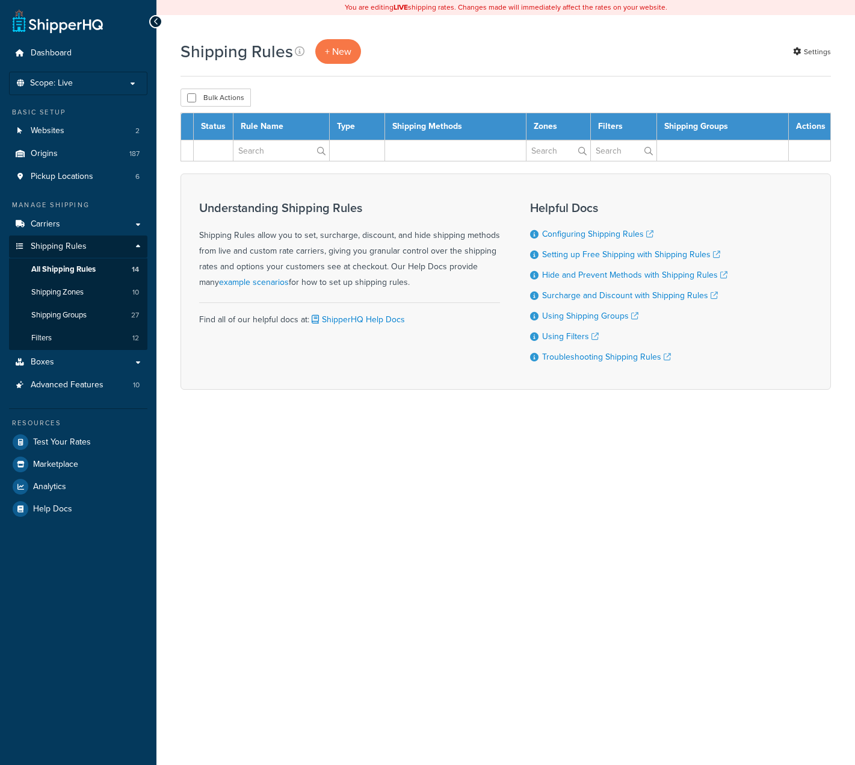  I want to click on li: Origins, so click(78, 154).